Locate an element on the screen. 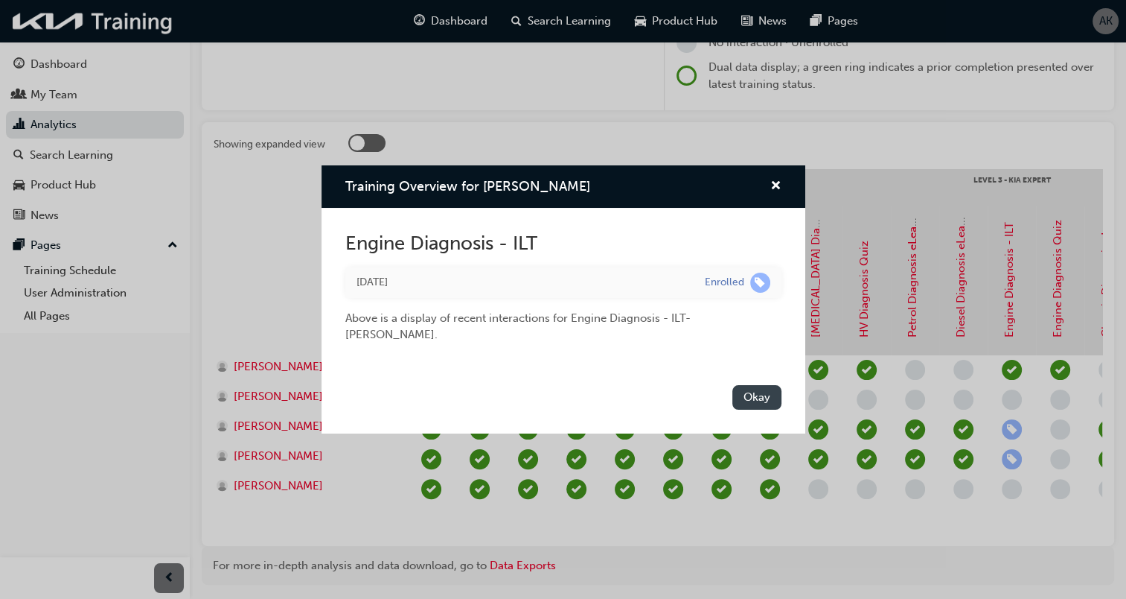 The height and width of the screenshot is (599, 1126). div: Training Overview for Jai Kennedy is located at coordinates (564, 299).